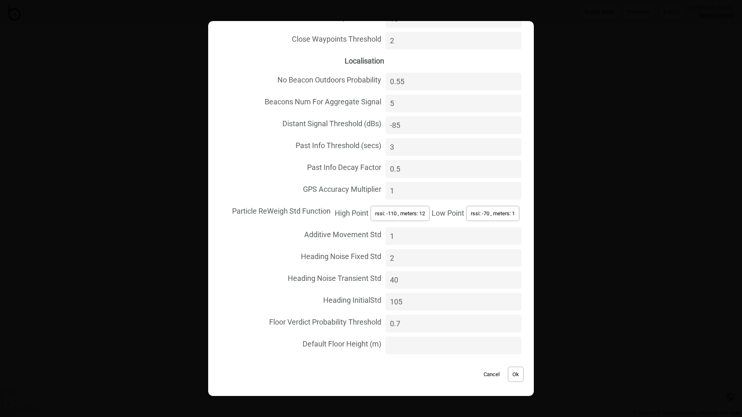  I want to click on span: Localisation, so click(300, 60).